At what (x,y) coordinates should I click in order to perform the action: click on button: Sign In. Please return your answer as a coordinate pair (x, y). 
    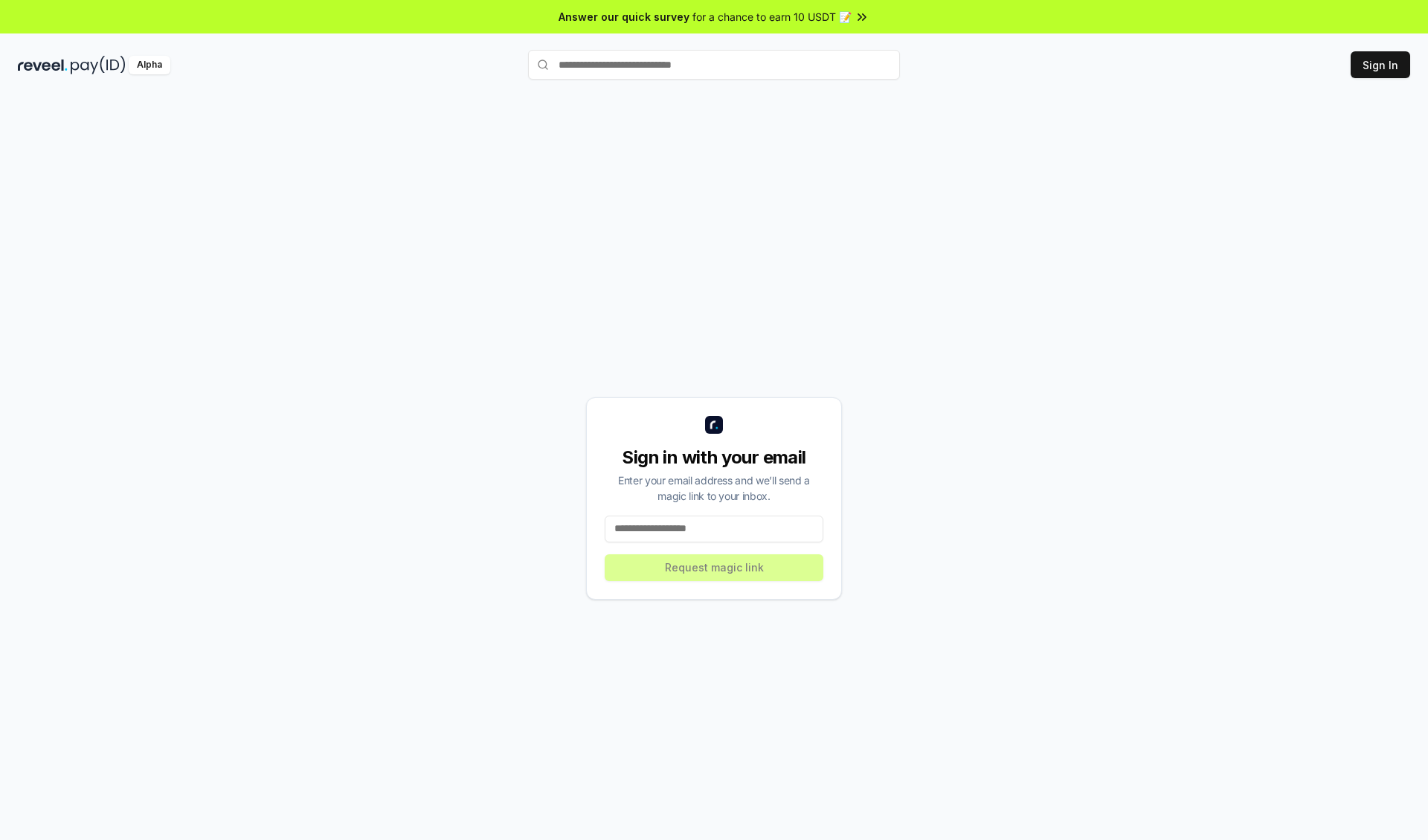
    Looking at the image, I should click on (1381, 64).